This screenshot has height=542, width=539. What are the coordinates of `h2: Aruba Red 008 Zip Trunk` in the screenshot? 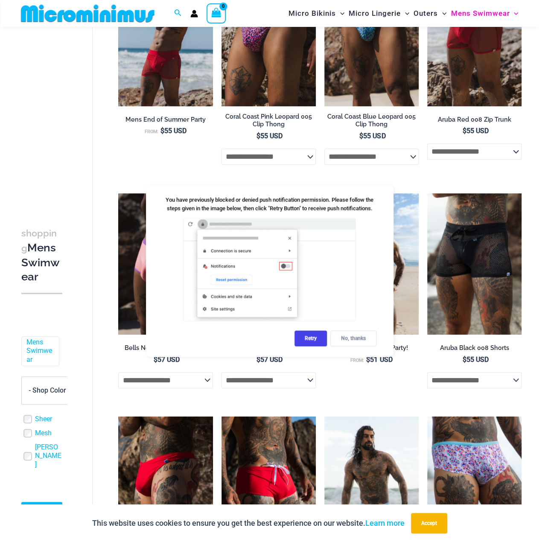 It's located at (474, 120).